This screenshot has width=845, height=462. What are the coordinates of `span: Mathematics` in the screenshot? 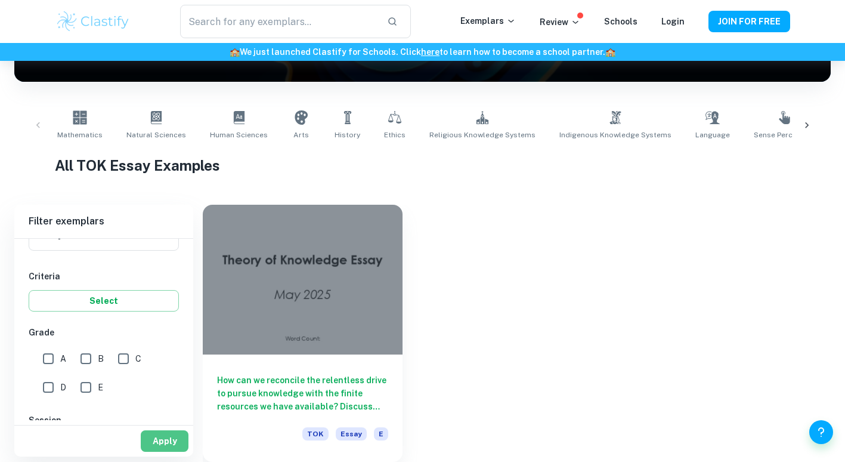 It's located at (80, 135).